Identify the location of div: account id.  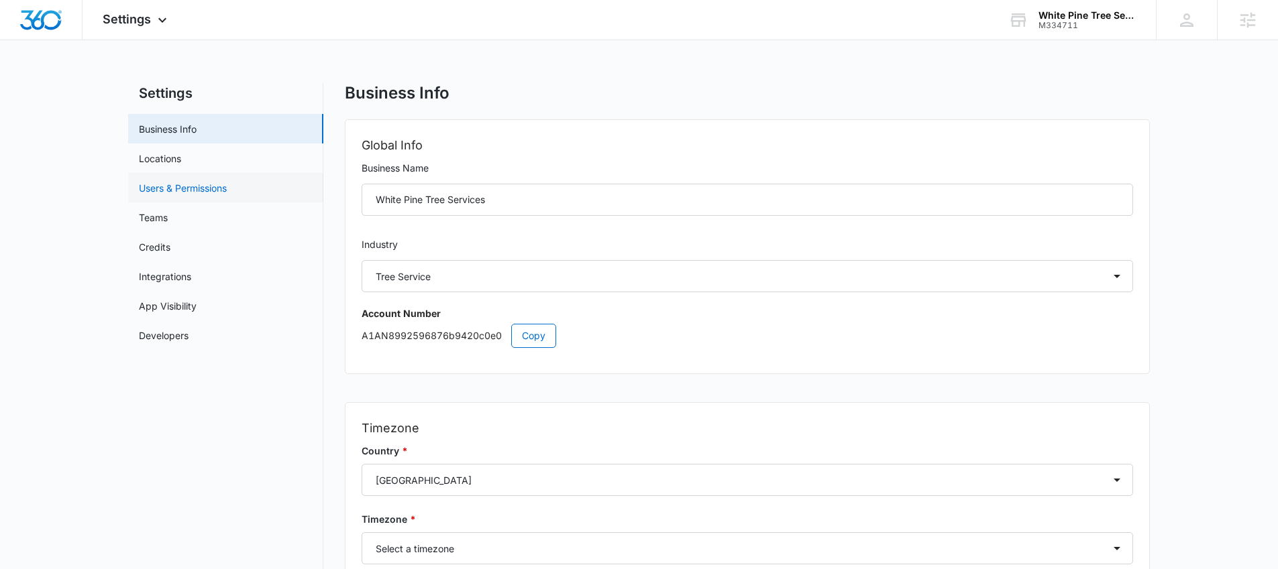
(1087, 25).